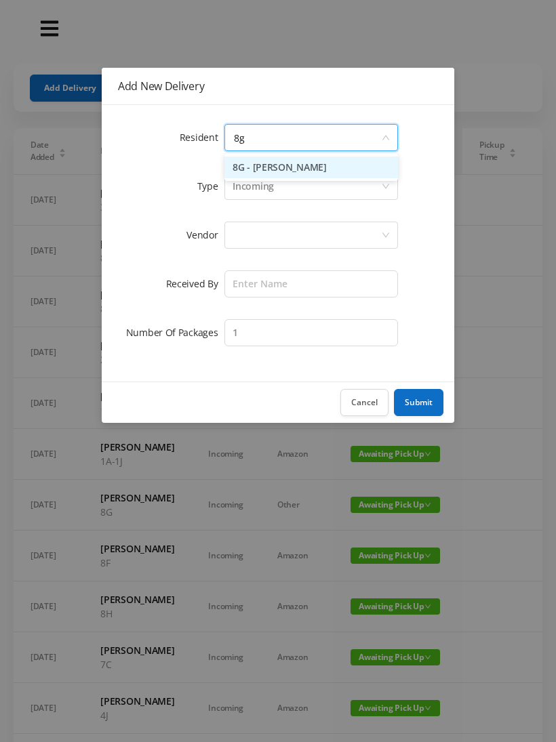 The height and width of the screenshot is (742, 556). What do you see at coordinates (211, 186) in the screenshot?
I see `label: Type` at bounding box center [211, 186].